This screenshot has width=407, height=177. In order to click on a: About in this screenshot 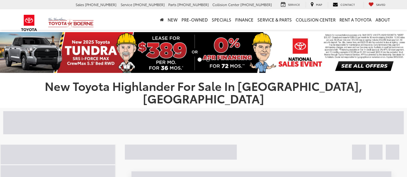, I will do `click(383, 20)`.